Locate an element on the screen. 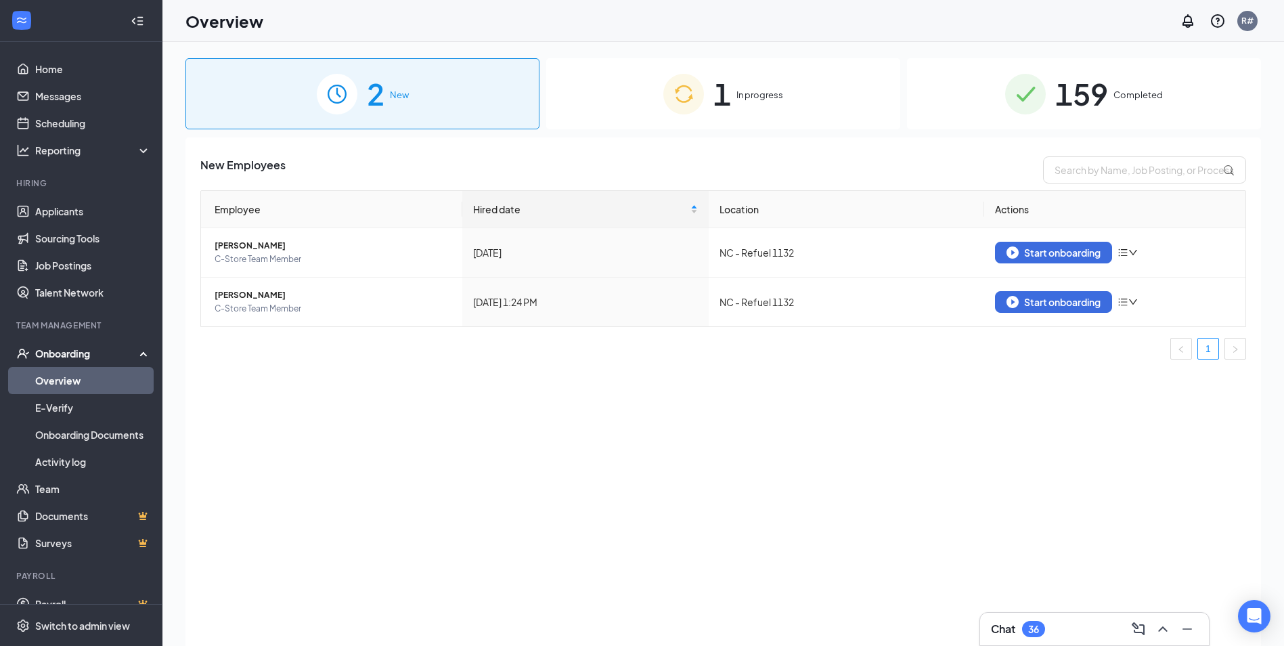 The image size is (1284, 646). svg: Collapse is located at coordinates (137, 21).